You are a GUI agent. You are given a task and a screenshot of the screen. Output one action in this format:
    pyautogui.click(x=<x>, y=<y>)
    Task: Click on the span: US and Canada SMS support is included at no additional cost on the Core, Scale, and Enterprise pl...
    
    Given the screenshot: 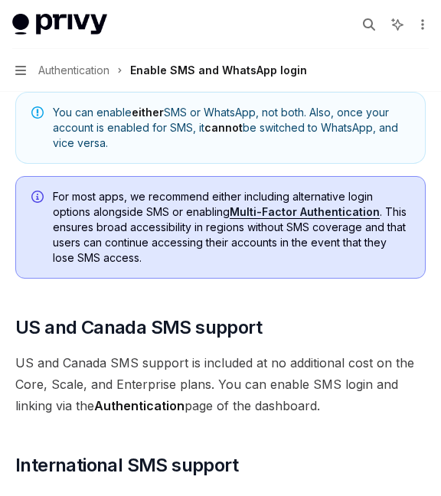 What is the action you would take?
    pyautogui.click(x=220, y=384)
    